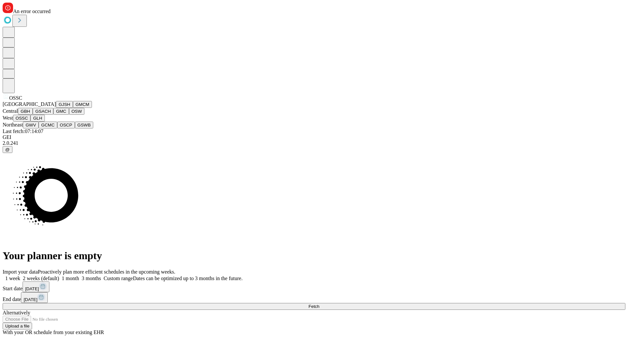 The image size is (628, 353). Describe the element at coordinates (32, 11) in the screenshot. I see `span: An error occurred` at that location.